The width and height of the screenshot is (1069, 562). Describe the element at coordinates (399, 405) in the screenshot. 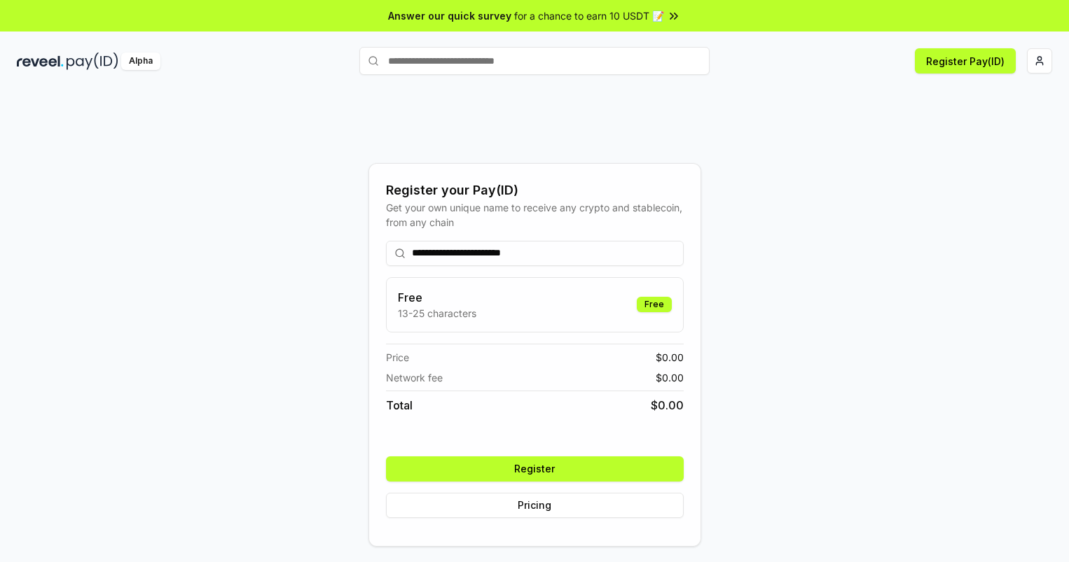

I see `span: Total` at that location.